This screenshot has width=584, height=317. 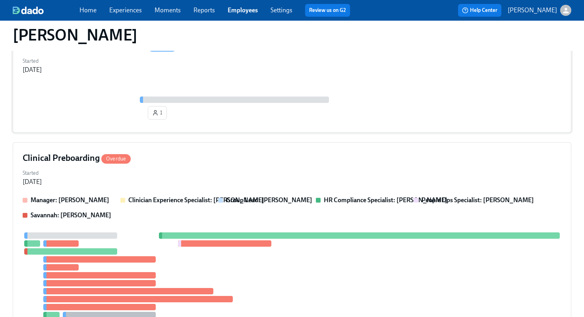 I want to click on img: dado, so click(x=28, y=10).